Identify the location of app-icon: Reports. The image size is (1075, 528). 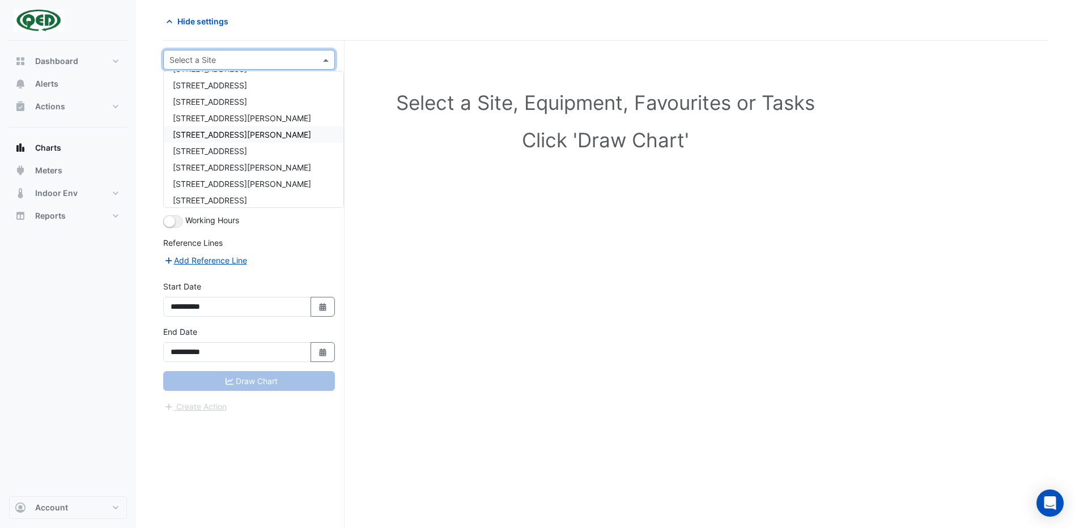
(20, 216).